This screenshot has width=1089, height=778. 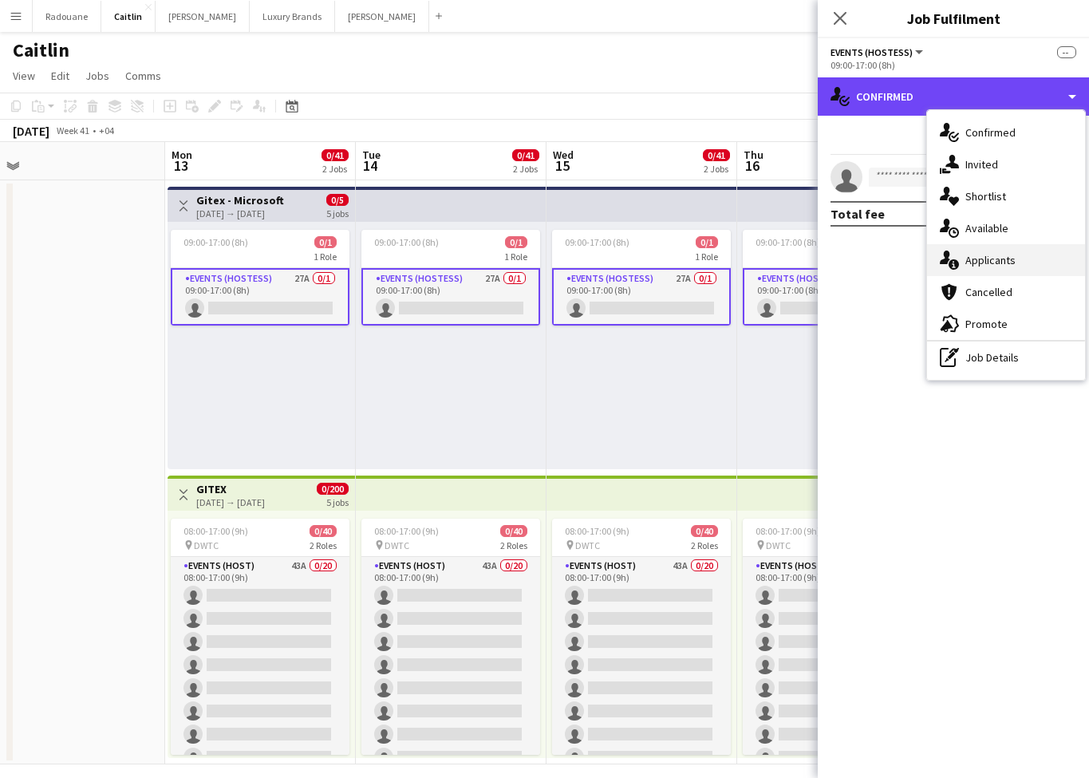 What do you see at coordinates (67, 16) in the screenshot?
I see `button: Radouane` at bounding box center [67, 16].